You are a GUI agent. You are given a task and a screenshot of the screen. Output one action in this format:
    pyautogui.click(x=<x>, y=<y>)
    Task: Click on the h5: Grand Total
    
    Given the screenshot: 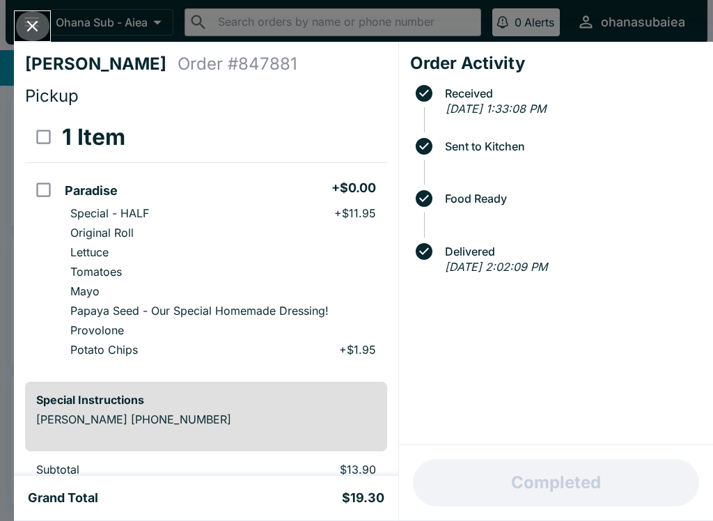 What is the action you would take?
    pyautogui.click(x=63, y=498)
    